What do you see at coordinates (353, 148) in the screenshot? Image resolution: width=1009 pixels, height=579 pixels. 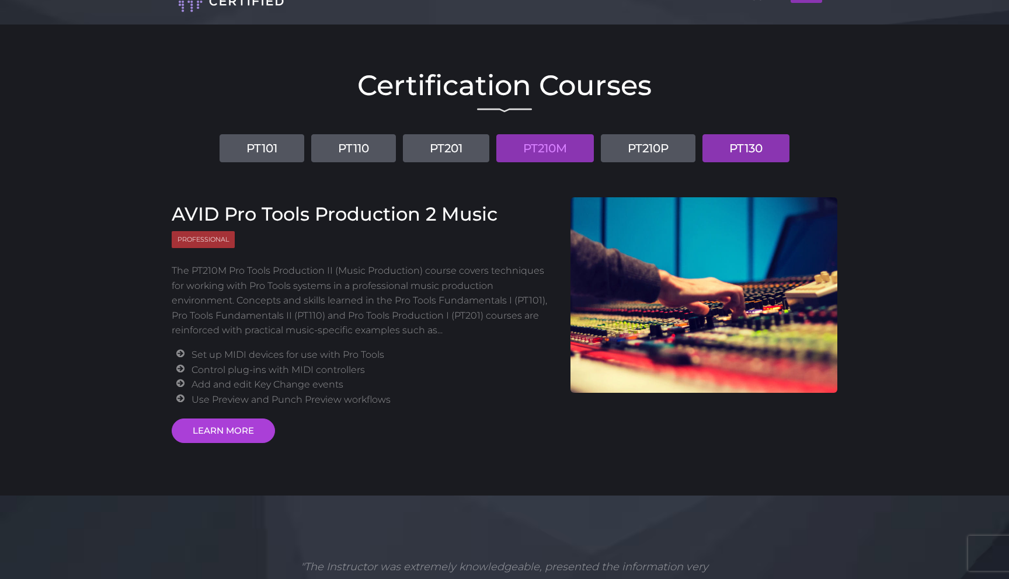 I see `a: PT110` at bounding box center [353, 148].